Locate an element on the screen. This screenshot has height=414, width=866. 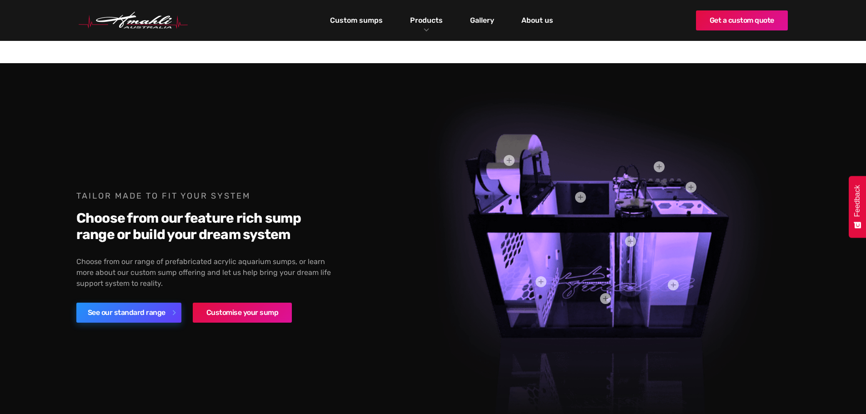
span: Feedback is located at coordinates (858, 201).